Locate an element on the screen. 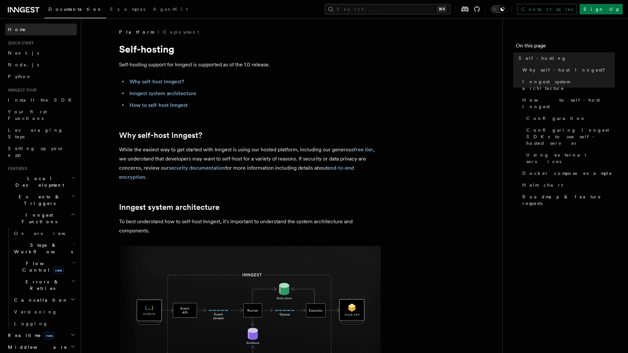 The height and width of the screenshot is (353, 628). a: Python is located at coordinates (41, 77).